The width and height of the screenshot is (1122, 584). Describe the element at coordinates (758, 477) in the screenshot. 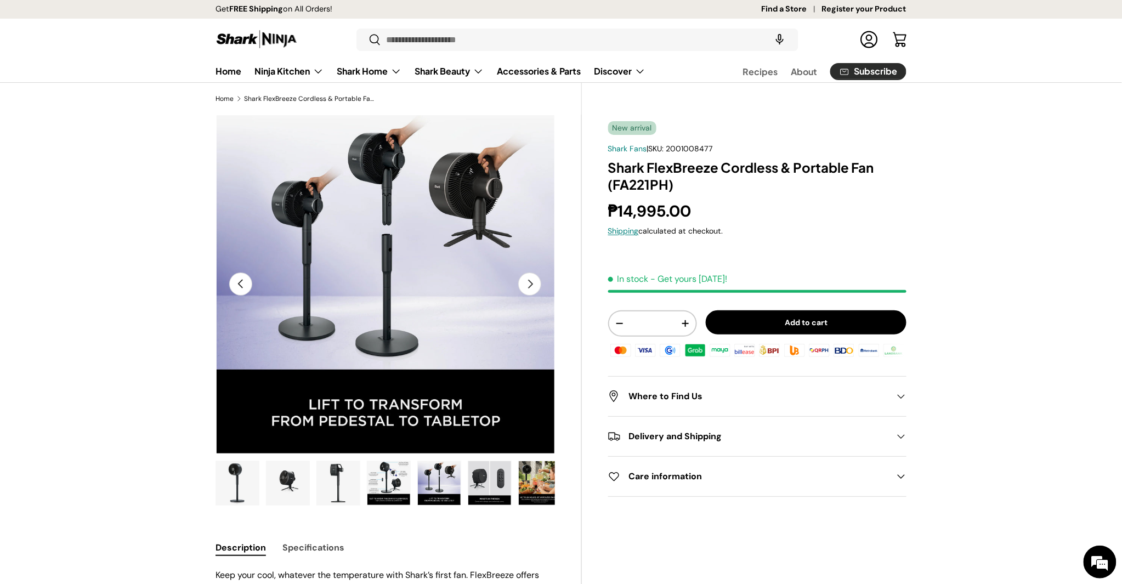

I see `summary: Care information` at that location.